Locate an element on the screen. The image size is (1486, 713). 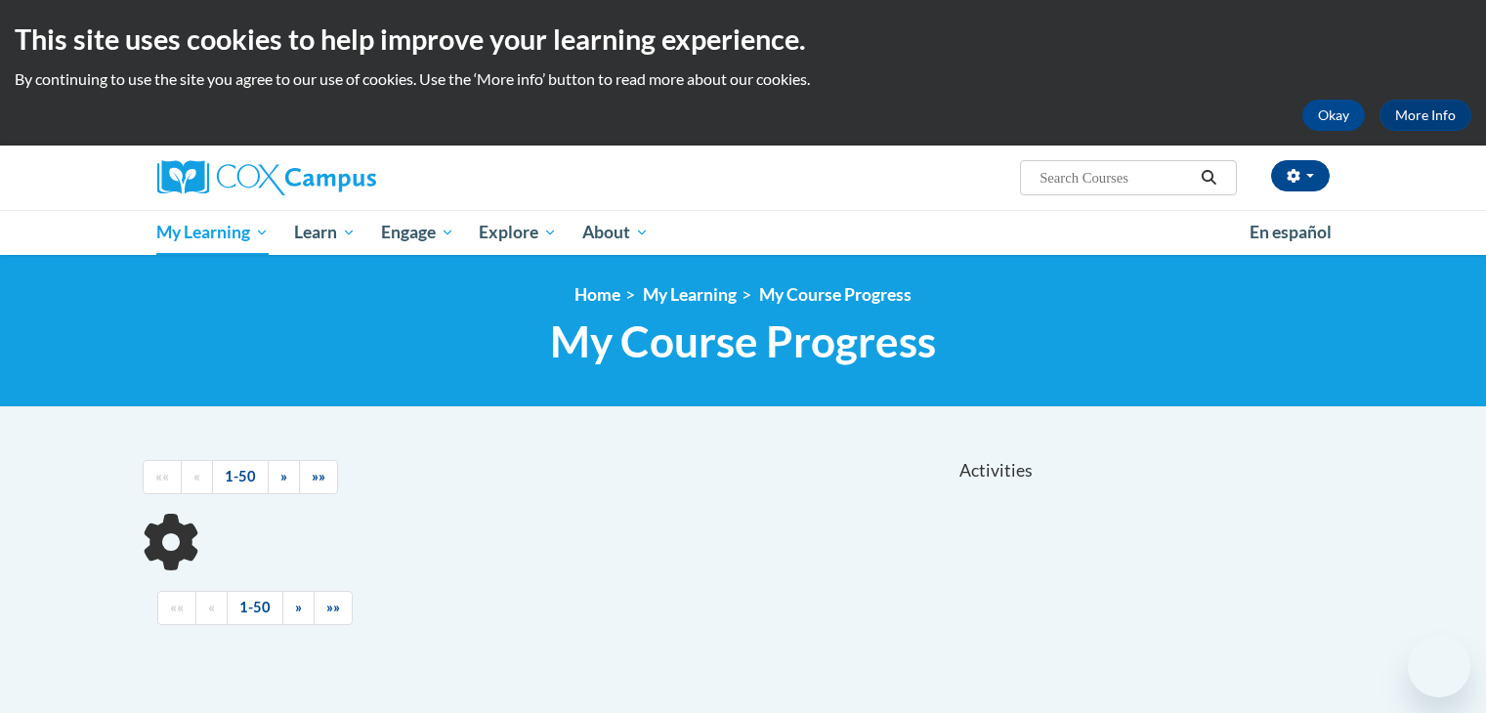
button: Search is located at coordinates (1208, 178).